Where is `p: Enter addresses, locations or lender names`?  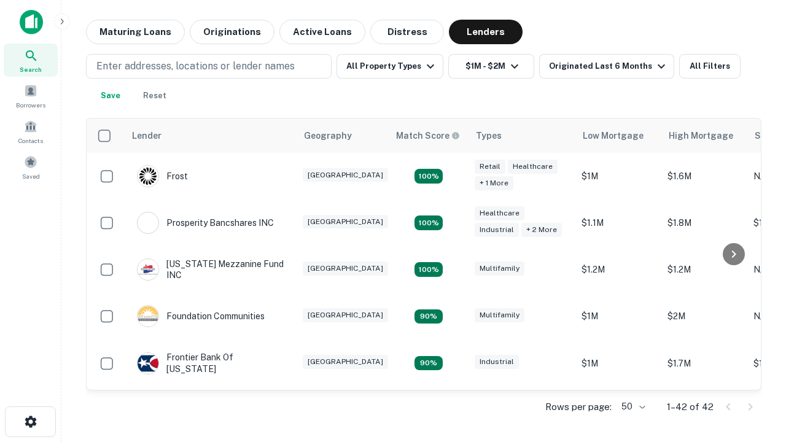
p: Enter addresses, locations or lender names is located at coordinates (195, 66).